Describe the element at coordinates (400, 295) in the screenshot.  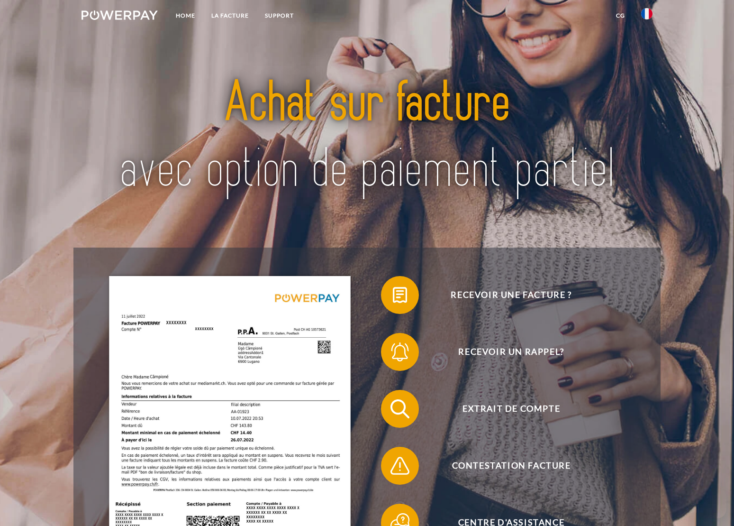
I see `img: qb_bill.svg` at that location.